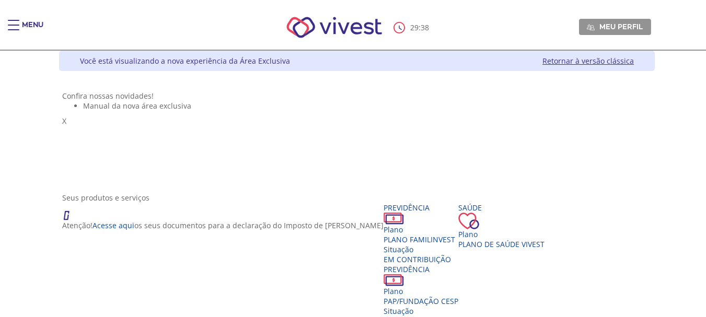  What do you see at coordinates (32, 30) in the screenshot?
I see `div: Menu` at bounding box center [32, 30].